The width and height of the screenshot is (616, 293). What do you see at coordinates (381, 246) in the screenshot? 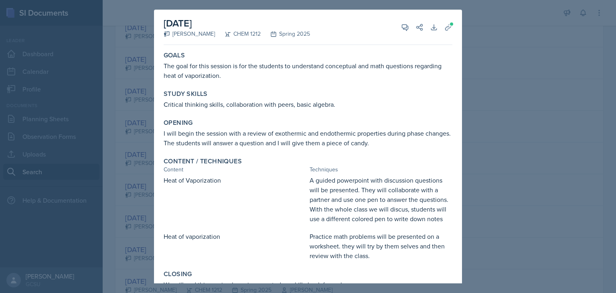
I see `p: Practice math problems will be presented on a worksheet. they will try by them selves and then re...` at bounding box center [381, 246].